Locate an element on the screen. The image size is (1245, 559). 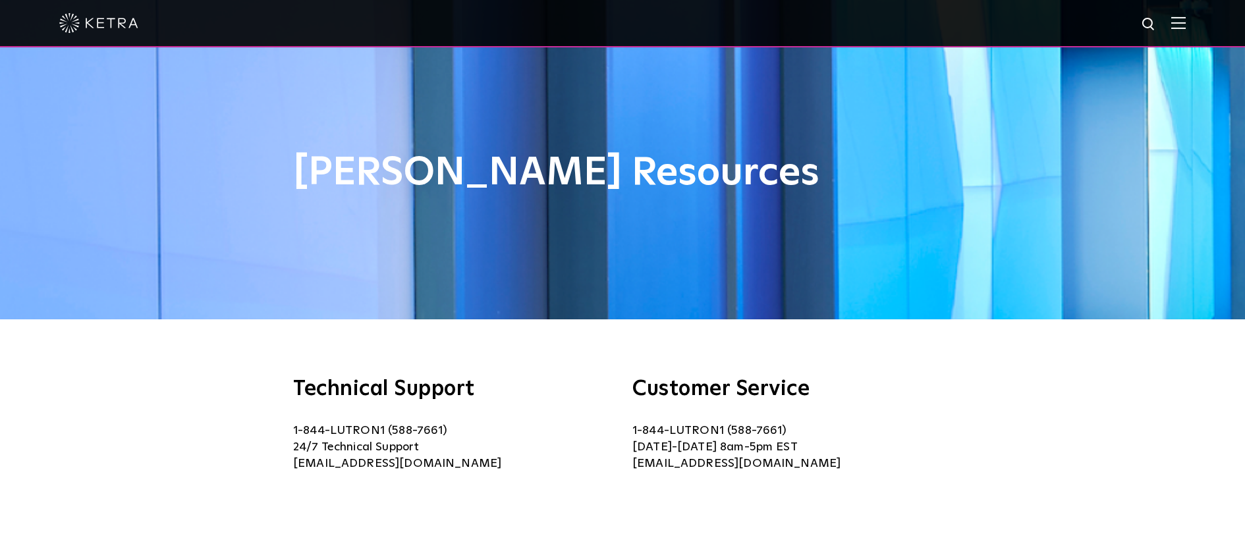
p: 1-844-LUTRON1 (588-7661) 24/7 Technical Support is located at coordinates (453, 447).